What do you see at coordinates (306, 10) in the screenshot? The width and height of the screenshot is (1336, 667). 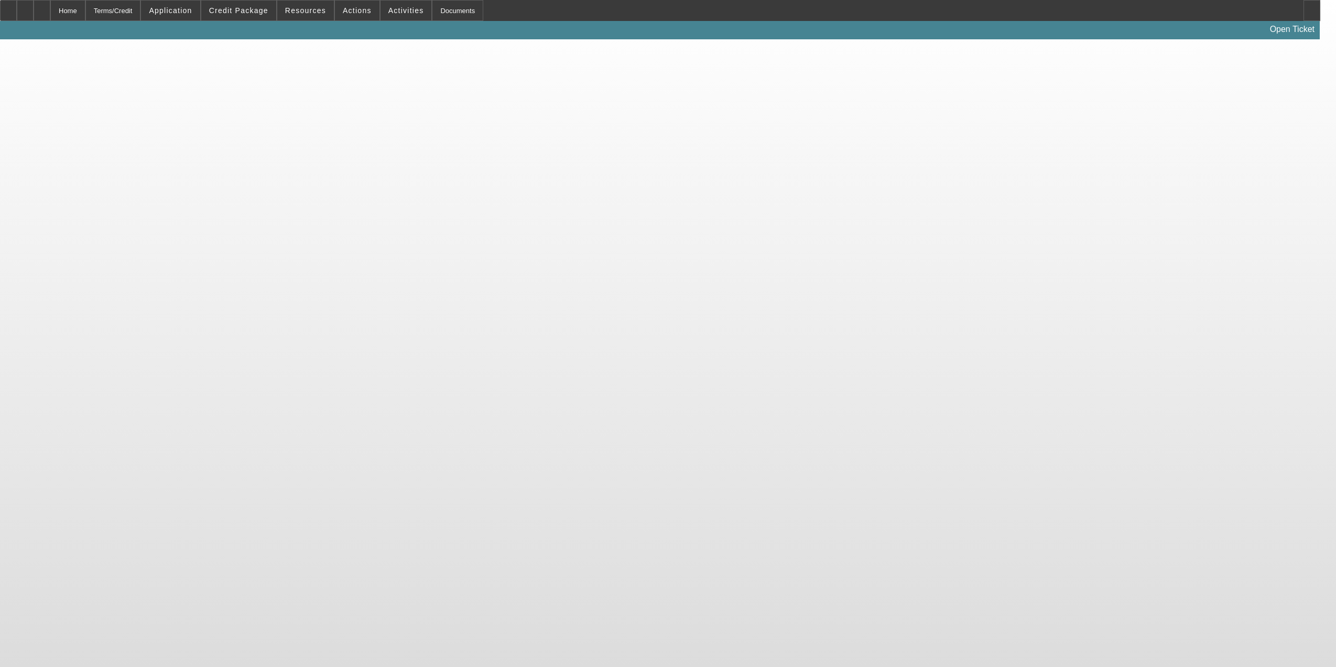 I see `button: Resources` at bounding box center [306, 10].